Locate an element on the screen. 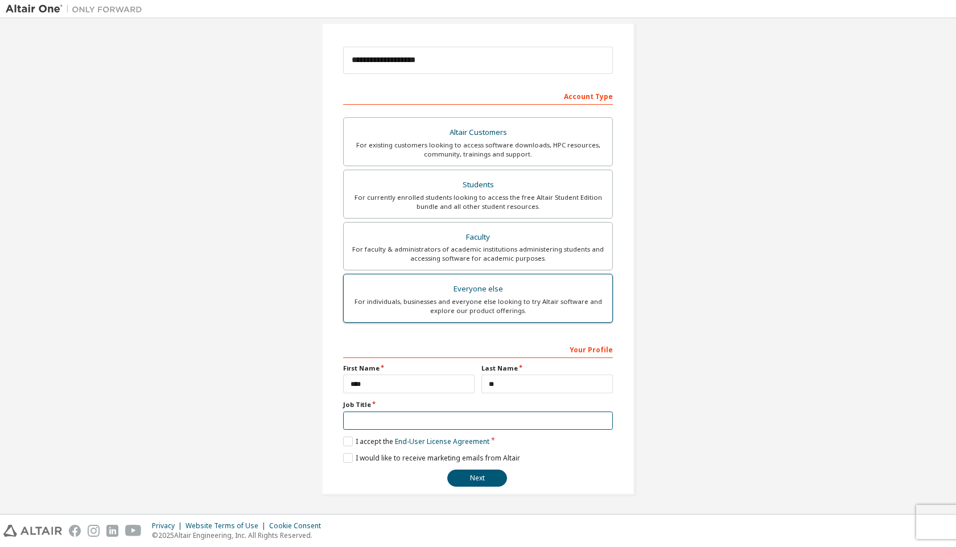 This screenshot has height=547, width=956. label: First Name is located at coordinates (409, 368).